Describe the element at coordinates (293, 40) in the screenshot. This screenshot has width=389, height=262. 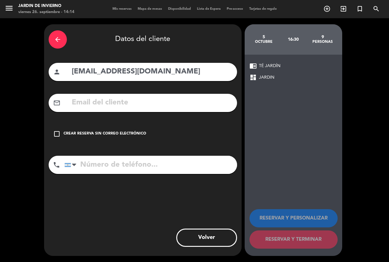
I see `div: 16:30` at that location.